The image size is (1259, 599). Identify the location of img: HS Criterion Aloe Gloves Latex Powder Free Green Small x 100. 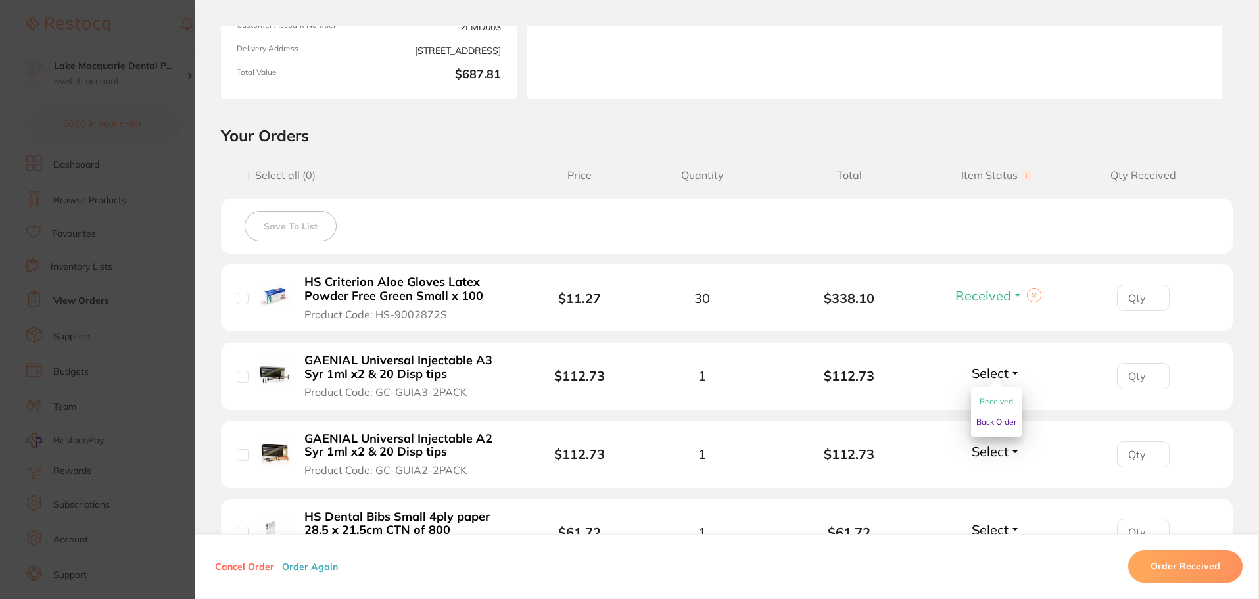
(274, 297).